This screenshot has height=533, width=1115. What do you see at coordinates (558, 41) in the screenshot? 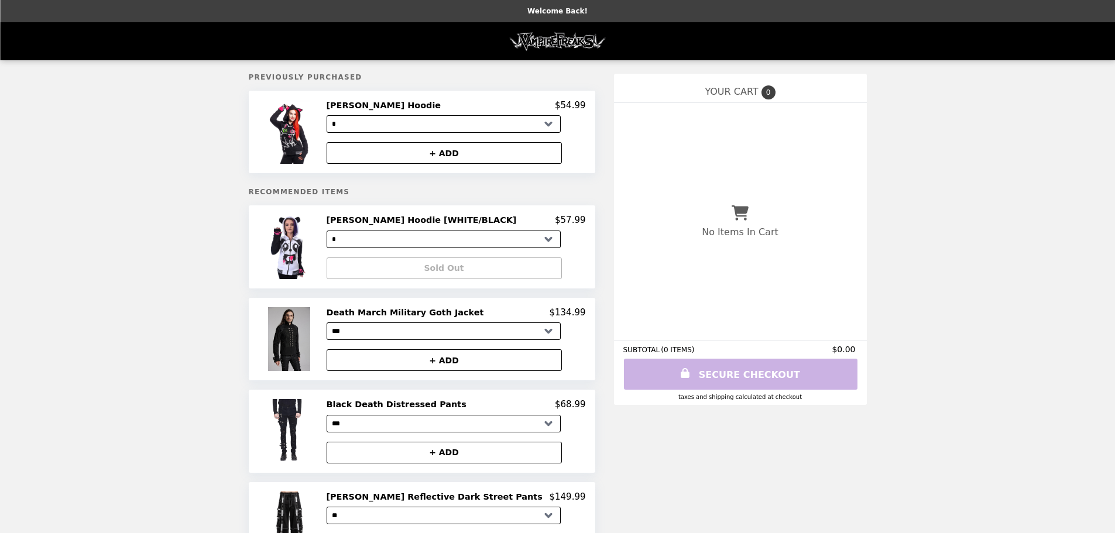
I see `img: Brand Logo` at bounding box center [558, 41].